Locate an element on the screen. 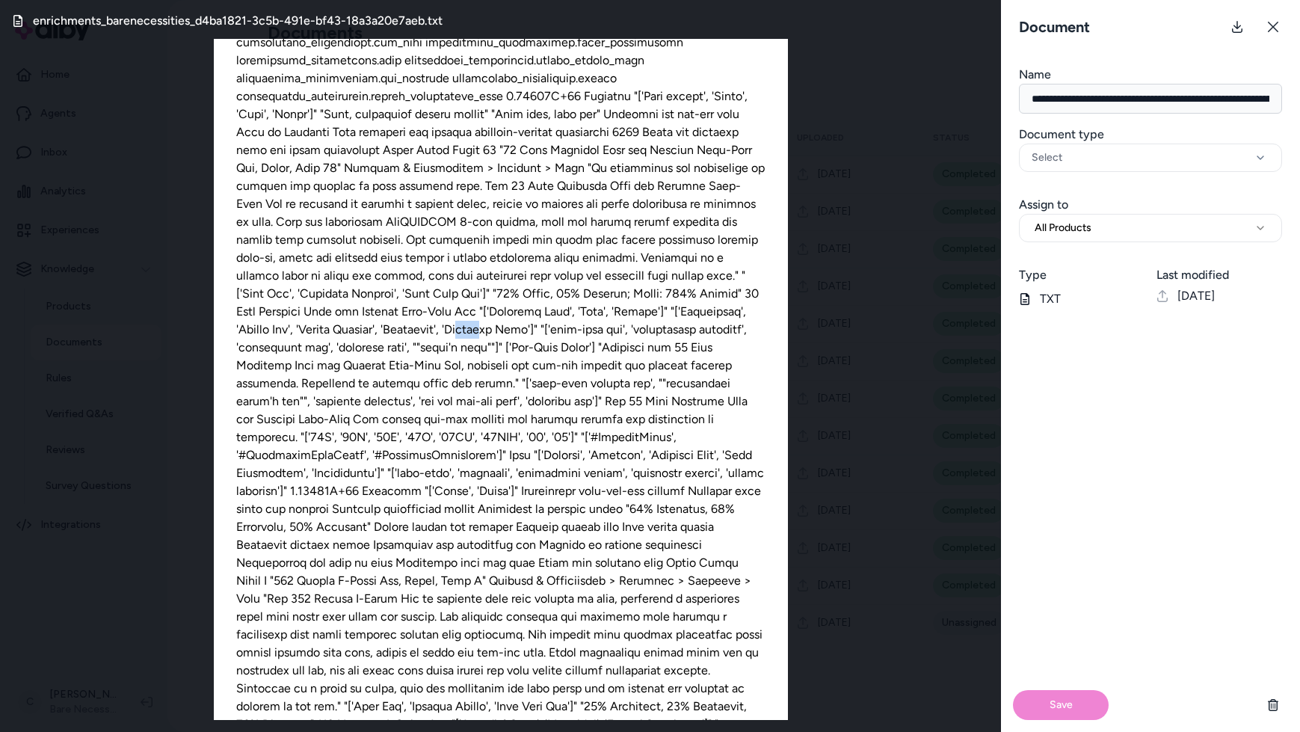 The height and width of the screenshot is (732, 1300). button: Select is located at coordinates (1150, 158).